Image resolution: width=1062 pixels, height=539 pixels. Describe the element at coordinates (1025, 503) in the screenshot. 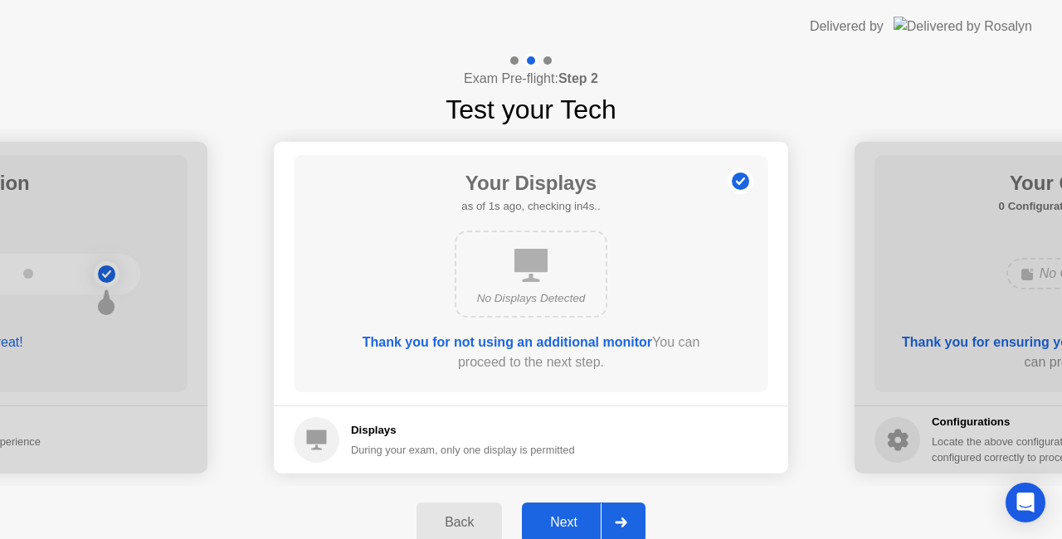

I see `div: Open Intercom Messenger` at that location.